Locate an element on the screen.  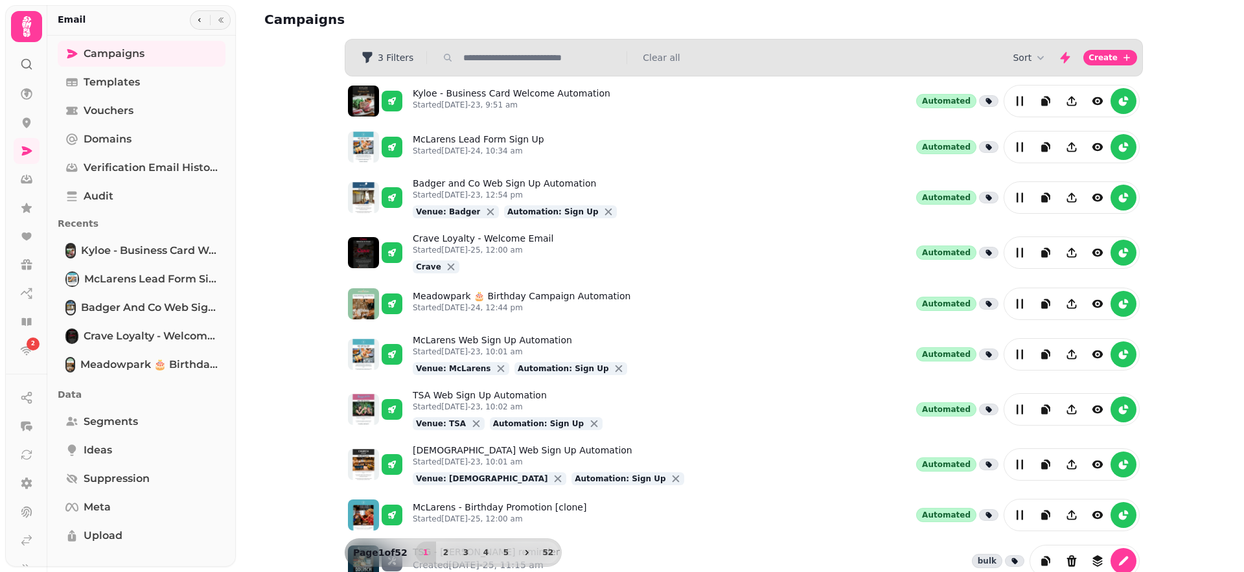
a: Meadowpark 🎂 Birthday Campaign AutomationMeadowpark 🎂 Birthday Campaign Automation is located at coordinates (141, 365).